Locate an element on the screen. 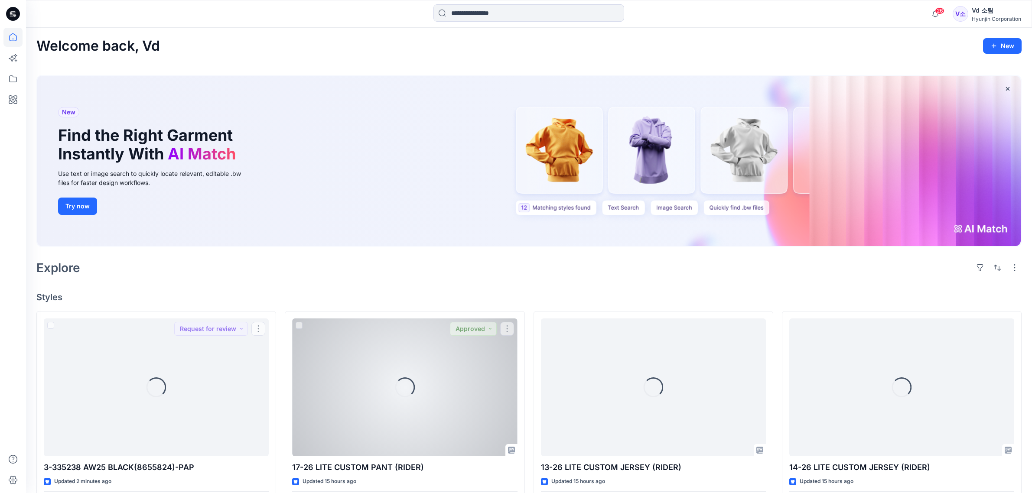  h2: Welcome back, Vd is located at coordinates (98, 46).